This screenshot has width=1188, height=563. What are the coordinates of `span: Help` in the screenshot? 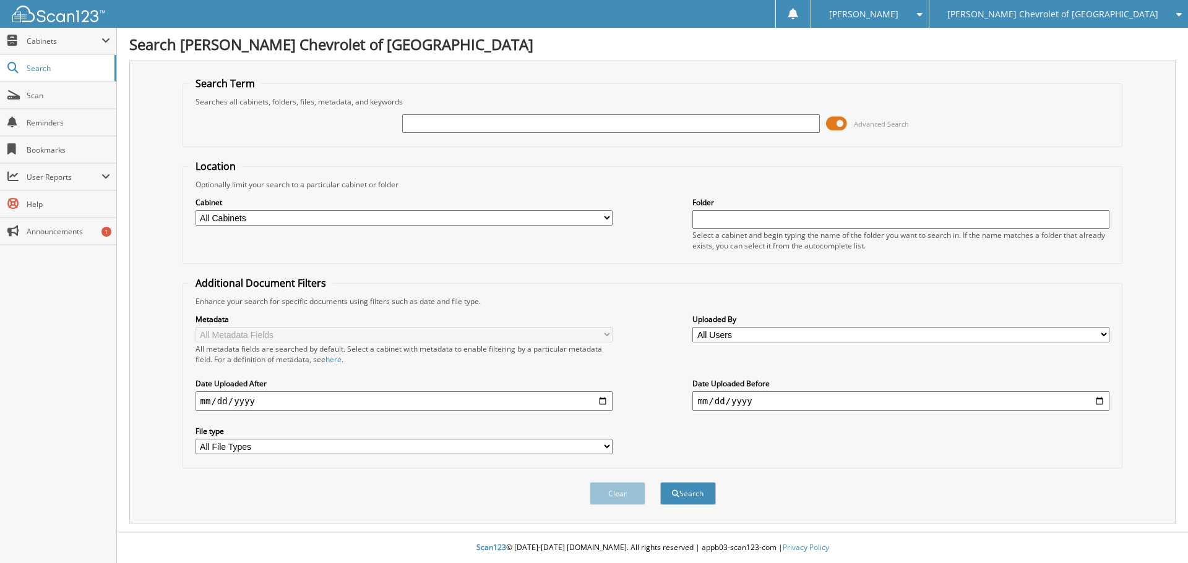 It's located at (68, 204).